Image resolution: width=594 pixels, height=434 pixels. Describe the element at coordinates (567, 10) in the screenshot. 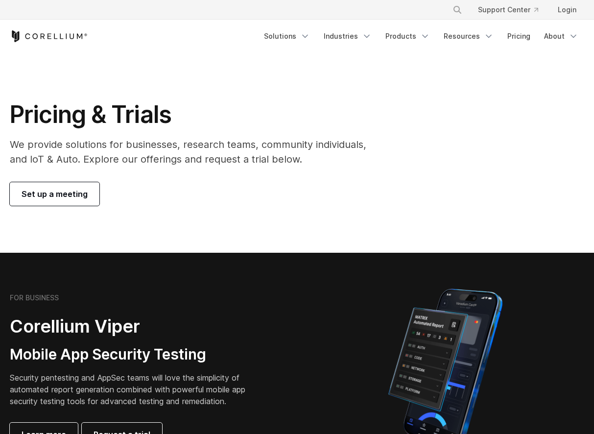

I see `a: Login` at that location.